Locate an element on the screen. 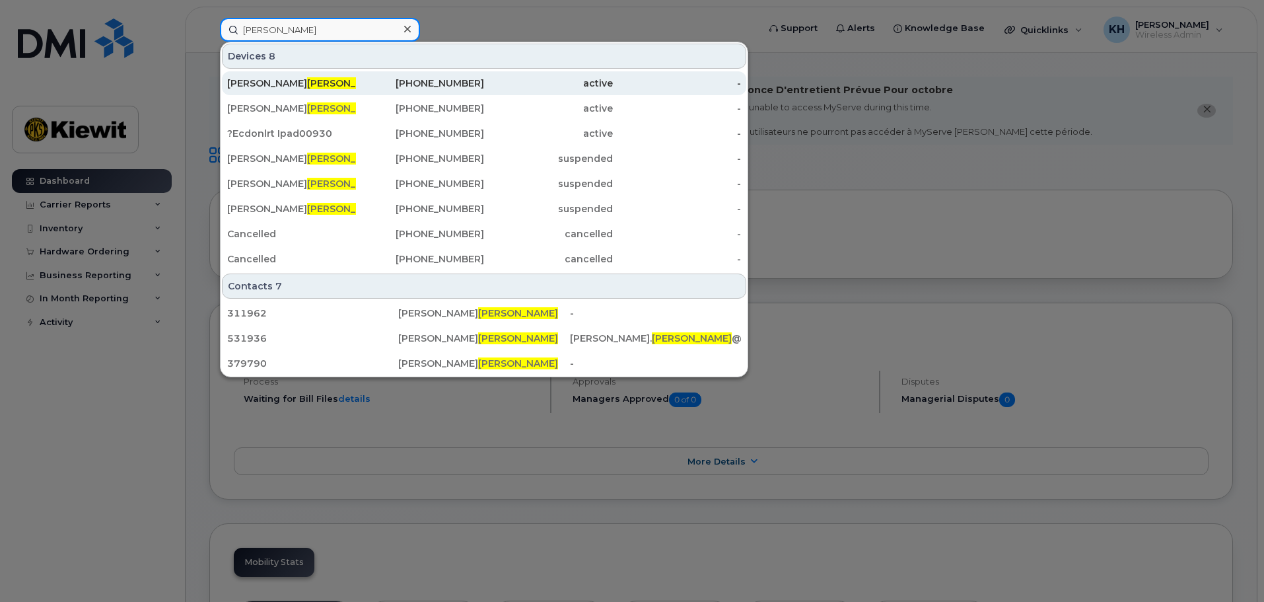 Image resolution: width=1264 pixels, height=602 pixels. div: 311962 is located at coordinates (312, 313).